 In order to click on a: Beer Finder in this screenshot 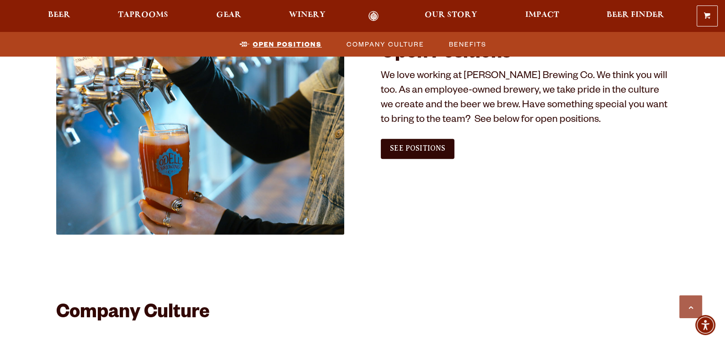, I will do `click(635, 16)`.